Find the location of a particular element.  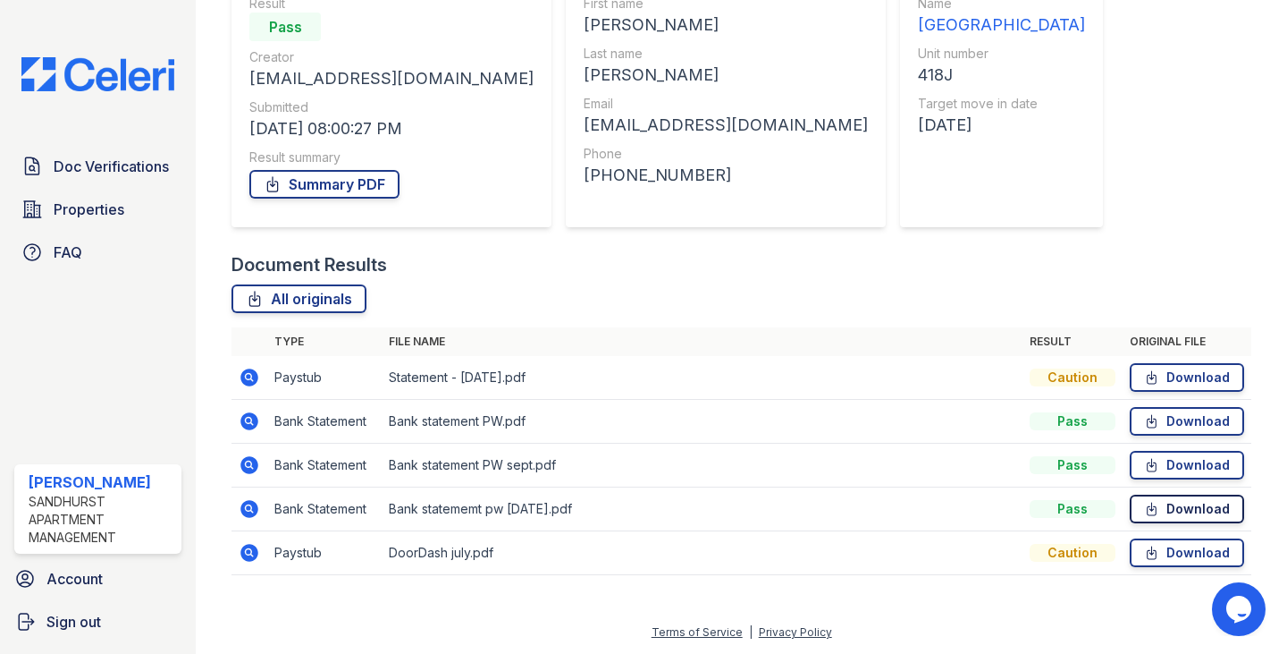

a: Terms of Service is located at coordinates (697, 631).